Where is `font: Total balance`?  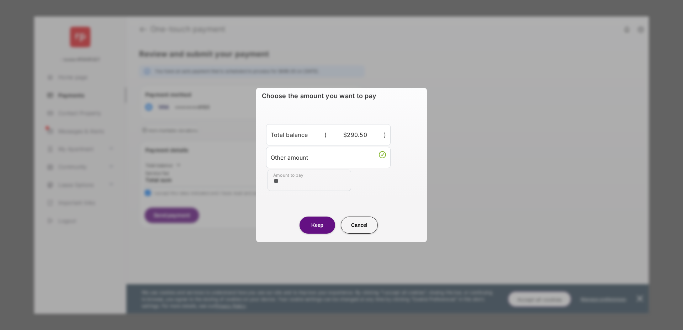
font: Total balance is located at coordinates (289, 135).